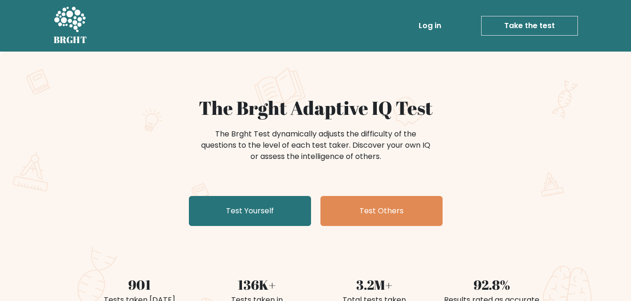 Image resolution: width=631 pixels, height=301 pixels. Describe the element at coordinates (70, 40) in the screenshot. I see `h5: BRGHT` at that location.